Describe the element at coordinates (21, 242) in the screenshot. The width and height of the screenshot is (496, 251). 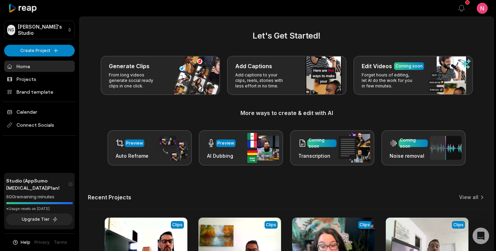
I see `button: Help` at that location.